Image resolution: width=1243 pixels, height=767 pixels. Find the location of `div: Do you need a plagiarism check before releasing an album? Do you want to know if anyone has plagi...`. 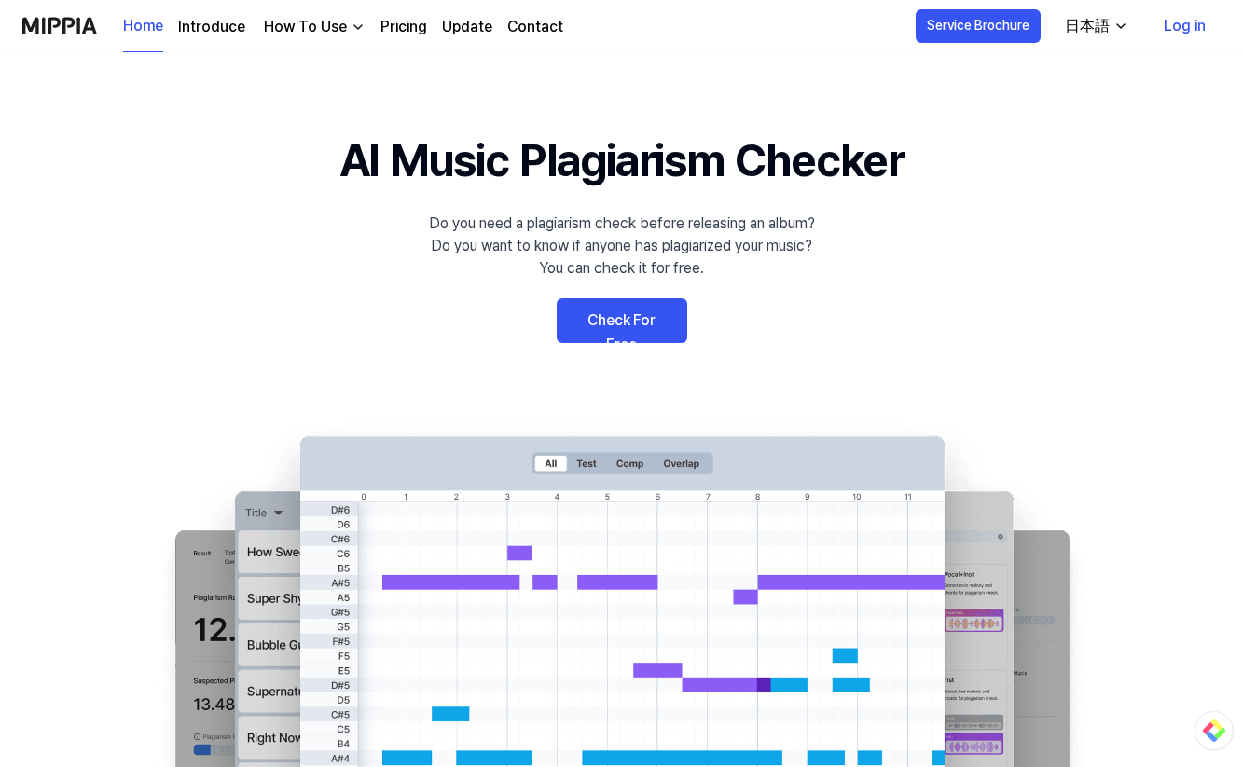

div: Do you need a plagiarism check before releasing an album? Do you want to know if anyone has plagi... is located at coordinates (622, 246).